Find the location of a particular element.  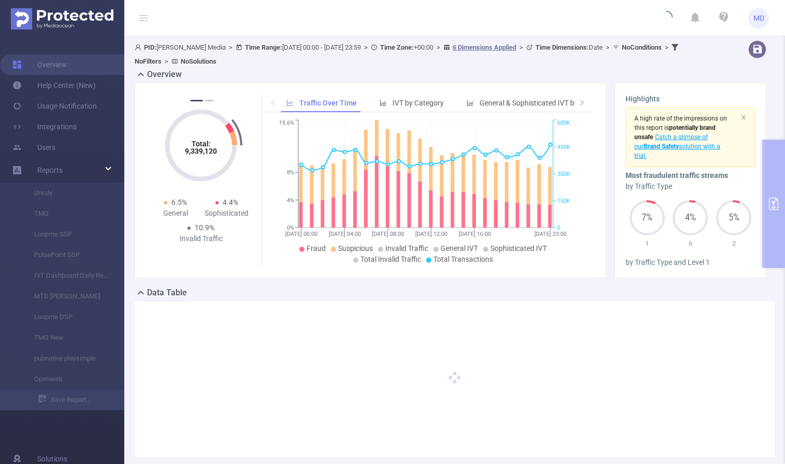

span: 5% is located at coordinates (733, 218).